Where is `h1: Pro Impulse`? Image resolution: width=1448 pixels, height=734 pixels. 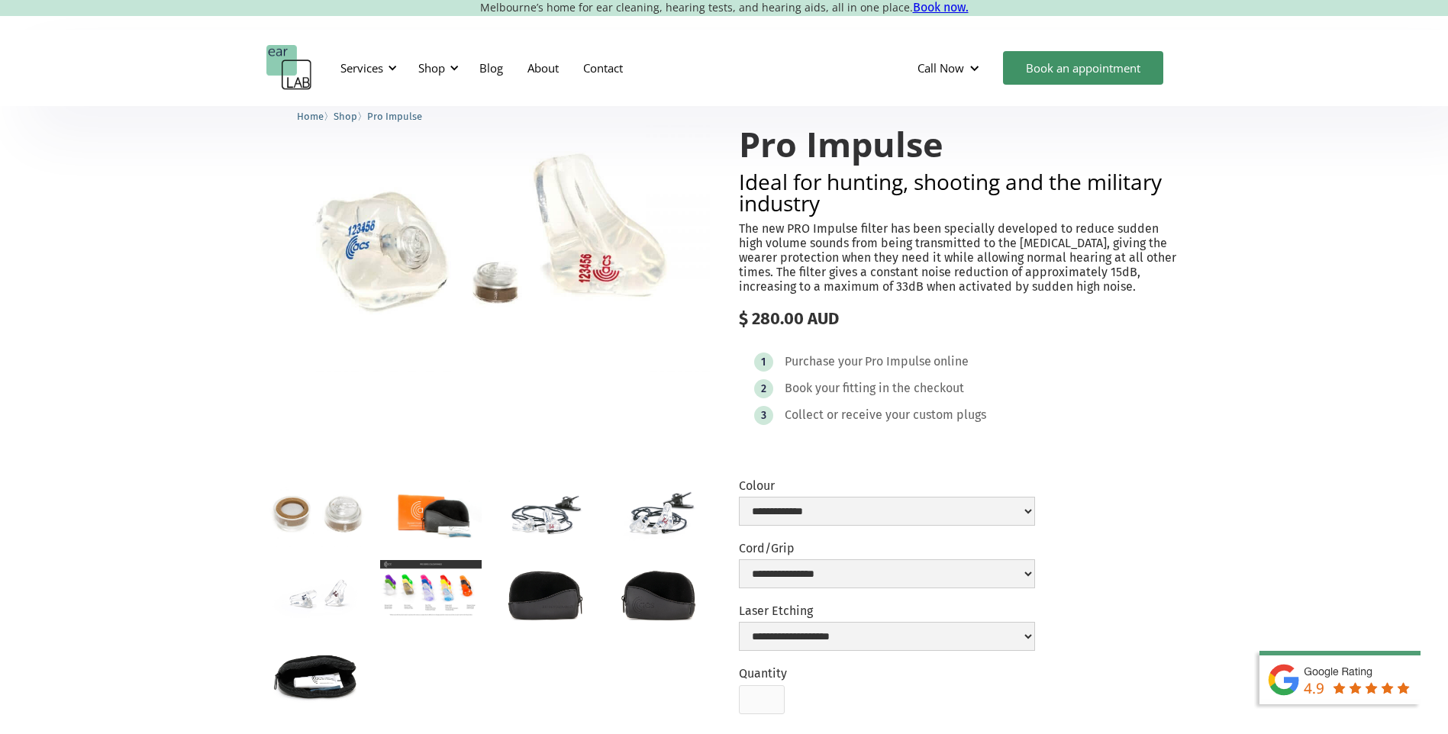
h1: Pro Impulse is located at coordinates (960, 144).